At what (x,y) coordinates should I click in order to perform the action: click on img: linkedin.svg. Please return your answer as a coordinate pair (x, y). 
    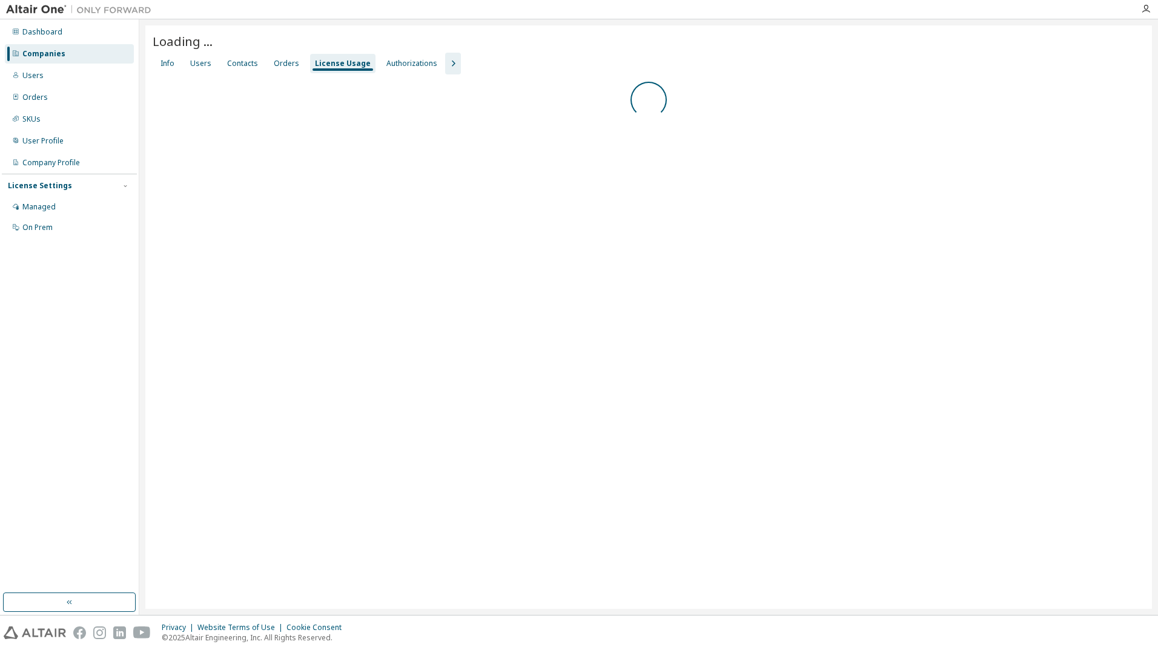
    Looking at the image, I should click on (119, 633).